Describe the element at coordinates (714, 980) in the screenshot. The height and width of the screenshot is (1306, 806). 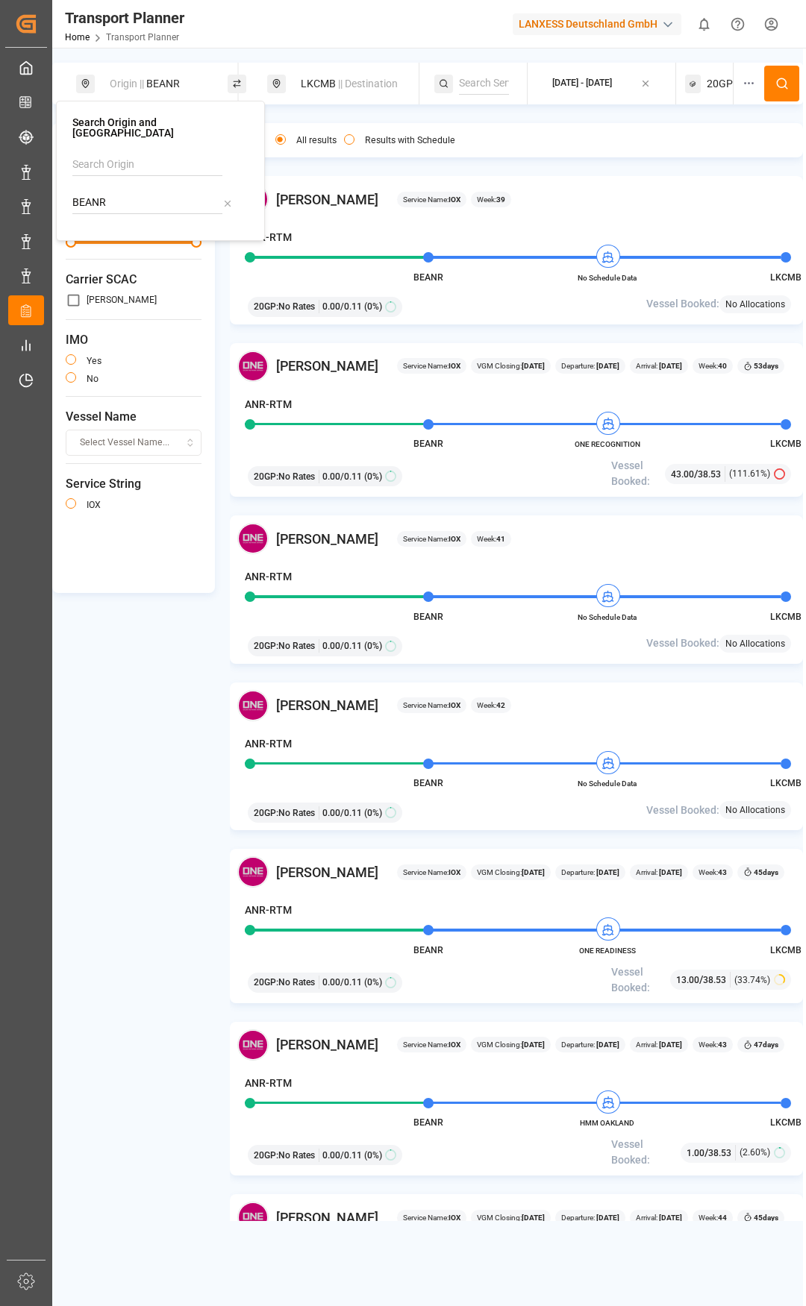
I see `span: 38.53` at that location.